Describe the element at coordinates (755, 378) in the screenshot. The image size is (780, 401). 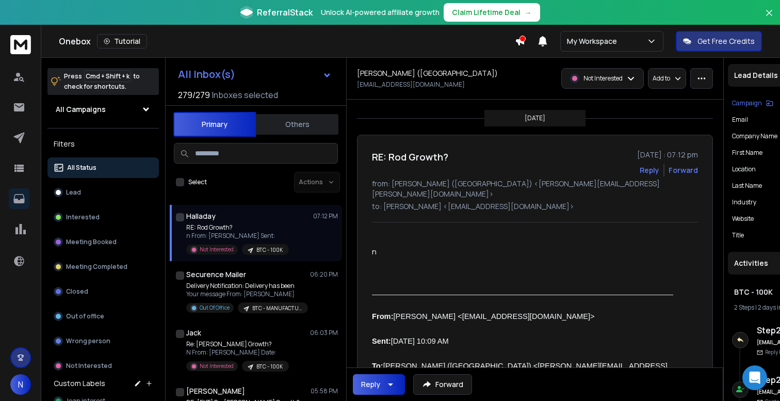
I see `div: Open Intercom Messenger` at that location.